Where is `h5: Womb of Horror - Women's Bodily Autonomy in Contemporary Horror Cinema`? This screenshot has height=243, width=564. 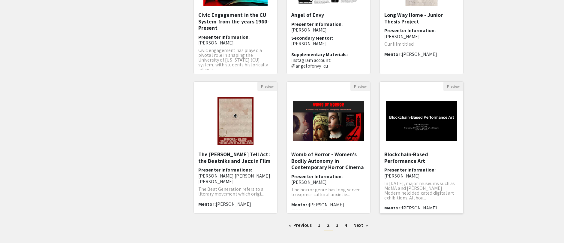
h5: Womb of Horror - Women's Bodily Autonomy in Contemporary Horror Cinema is located at coordinates (329, 161).